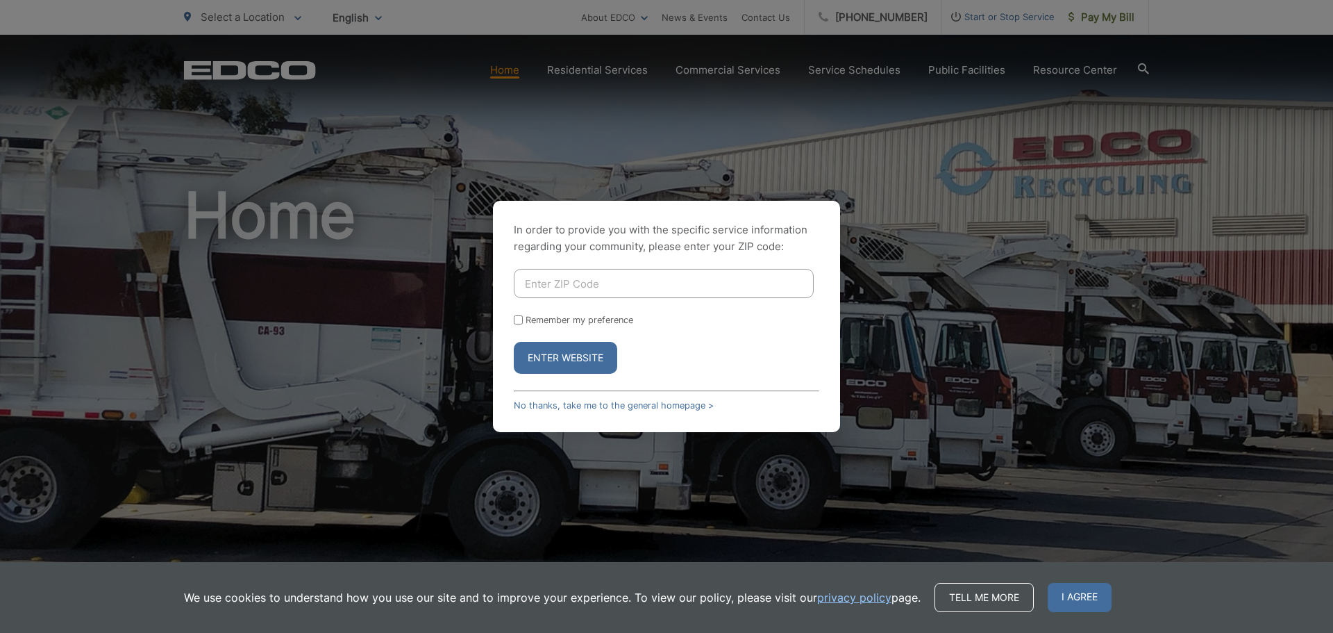  What do you see at coordinates (1080, 597) in the screenshot?
I see `span: I agree` at bounding box center [1080, 597].